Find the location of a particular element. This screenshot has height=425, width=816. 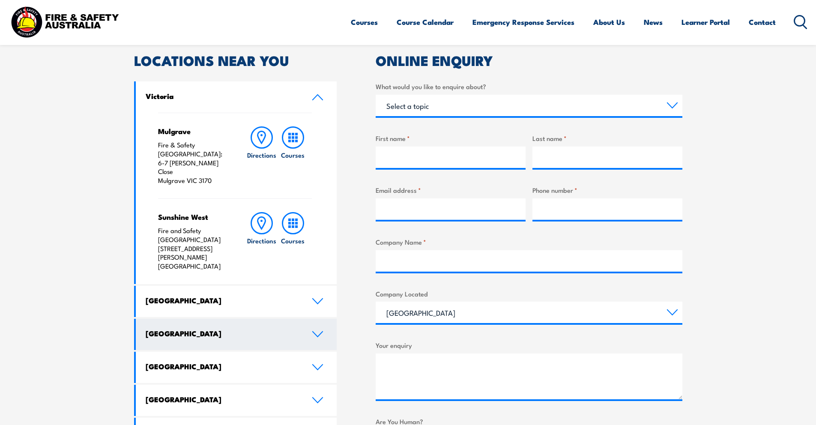

label: What would you like to enquire about? is located at coordinates (529, 86).